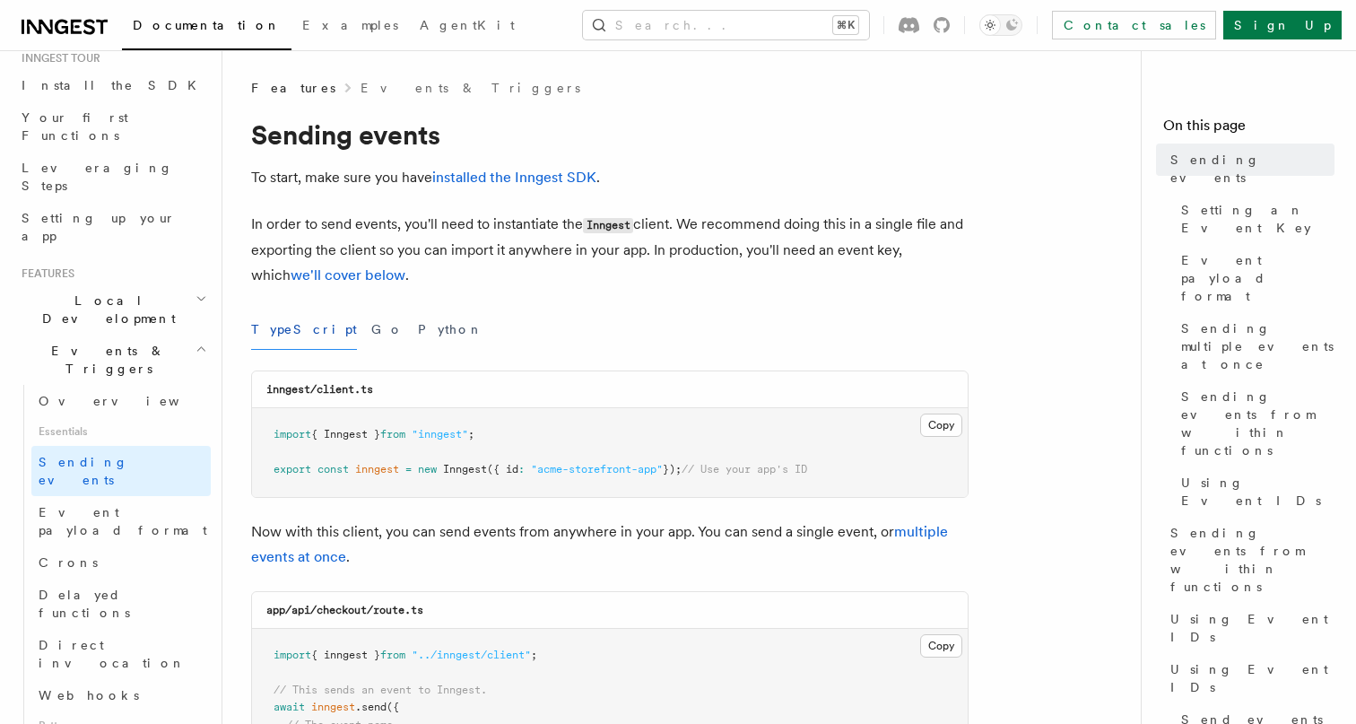  Describe the element at coordinates (292, 469) in the screenshot. I see `span: export` at that location.